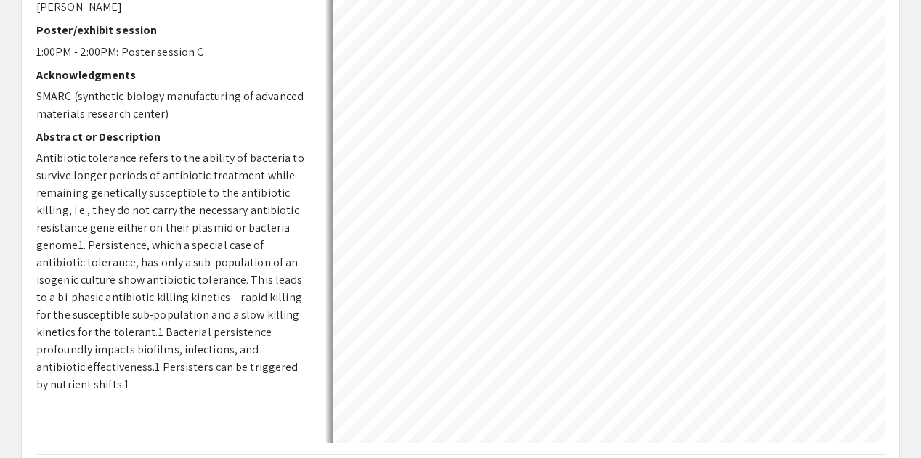 This screenshot has height=458, width=921. What do you see at coordinates (170, 52) in the screenshot?
I see `p: 1:00PM - 2:00PM: Poster session C` at bounding box center [170, 52].